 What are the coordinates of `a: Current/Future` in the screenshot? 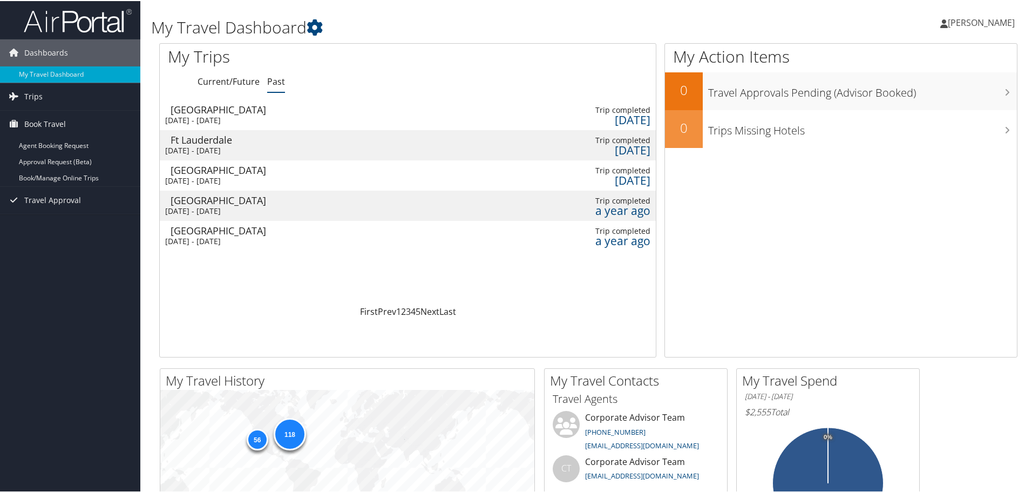 It's located at (228, 80).